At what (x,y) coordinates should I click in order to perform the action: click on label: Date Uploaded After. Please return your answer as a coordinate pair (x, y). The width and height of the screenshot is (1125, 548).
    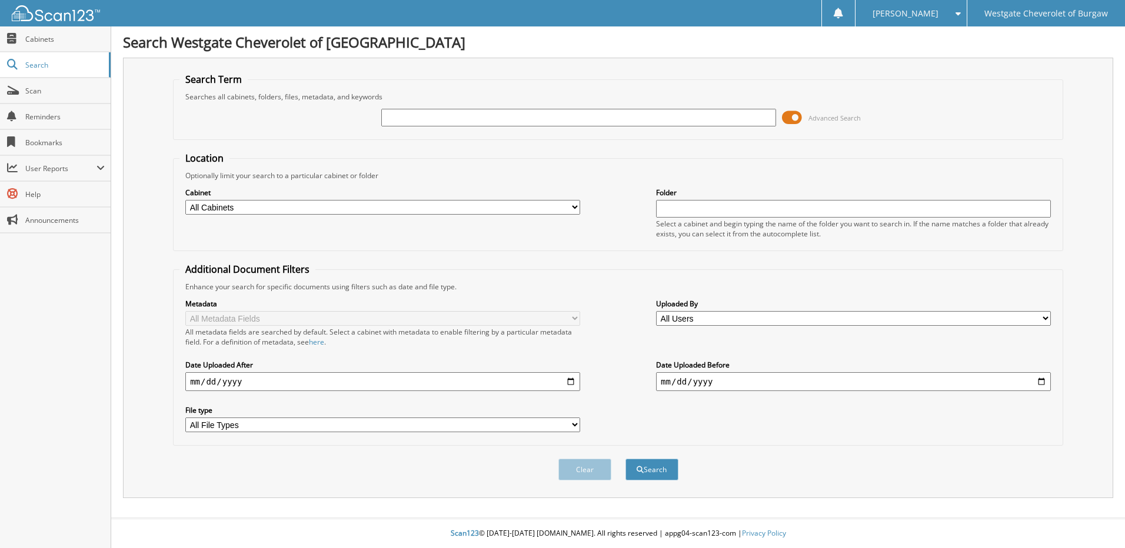
    Looking at the image, I should click on (382, 365).